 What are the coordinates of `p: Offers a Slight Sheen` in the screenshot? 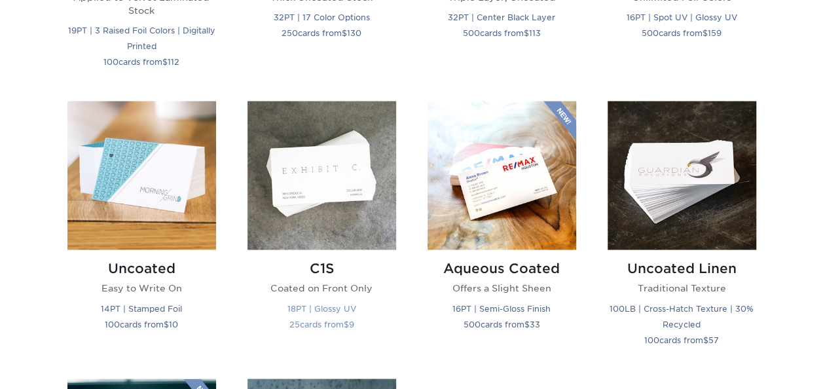 It's located at (502, 288).